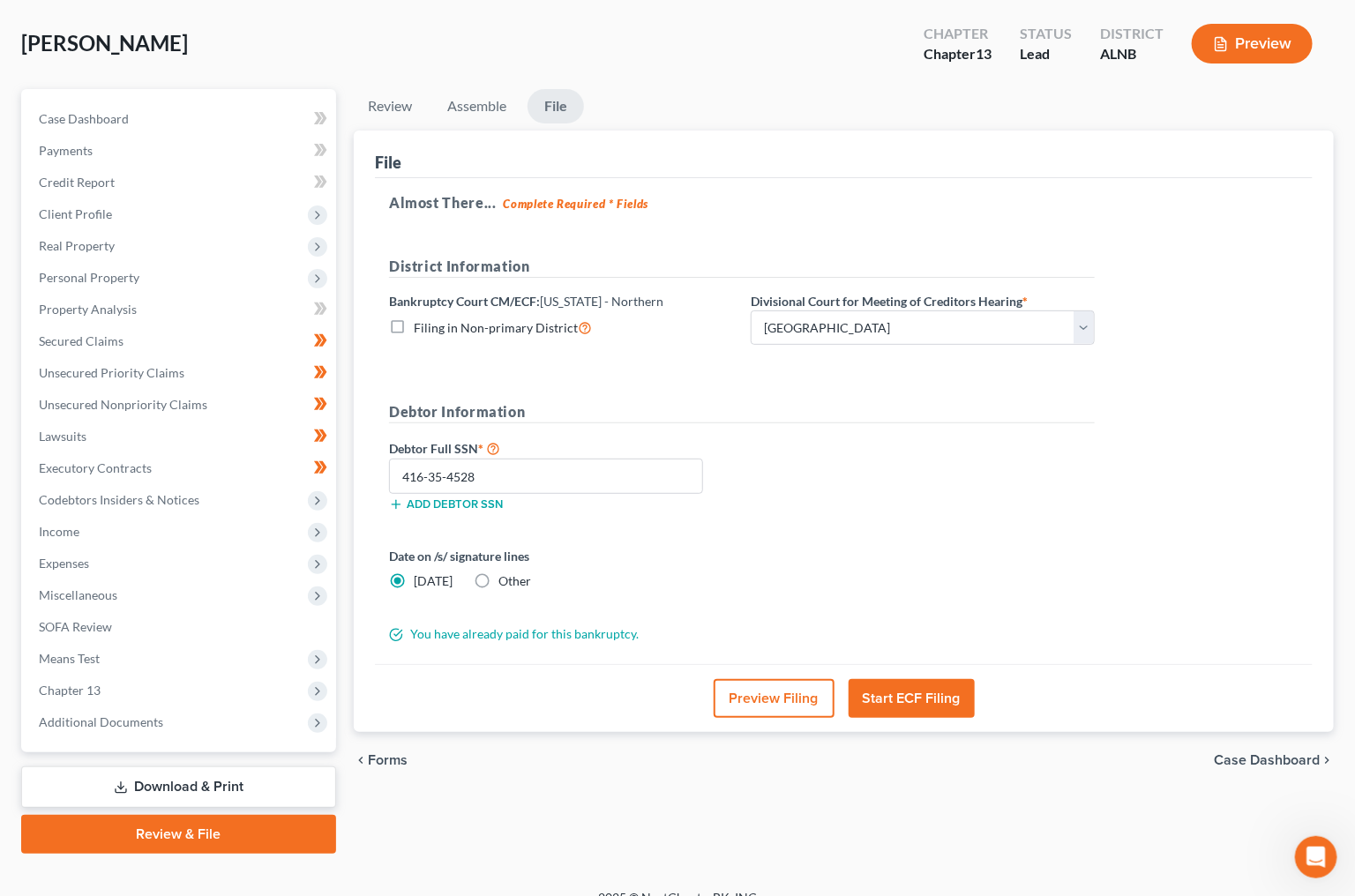 This screenshot has width=1355, height=896. Describe the element at coordinates (87, 309) in the screenshot. I see `span: Property Analysis` at that location.